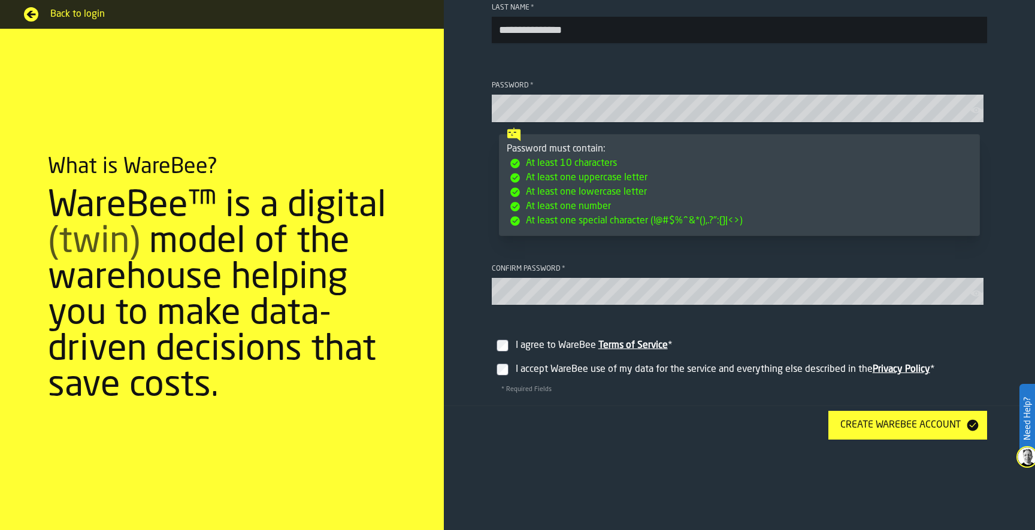 This screenshot has width=1035, height=530. Describe the element at coordinates (235, 14) in the screenshot. I see `span: Back to login` at that location.